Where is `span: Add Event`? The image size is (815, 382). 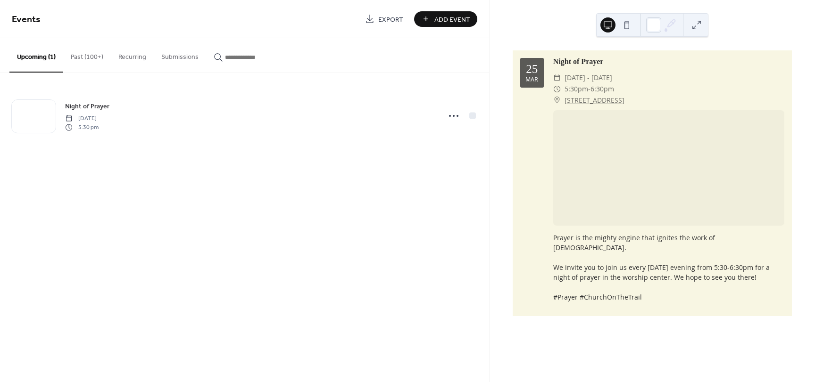 span: Add Event is located at coordinates (452, 19).